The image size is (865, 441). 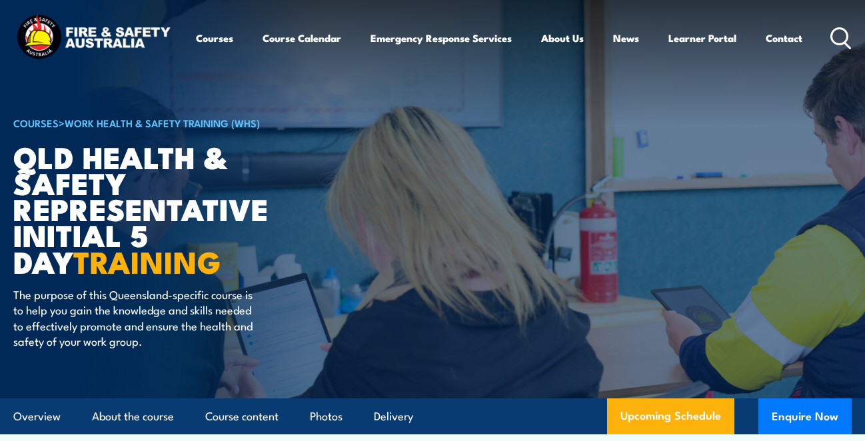 What do you see at coordinates (215, 38) in the screenshot?
I see `a: Courses` at bounding box center [215, 38].